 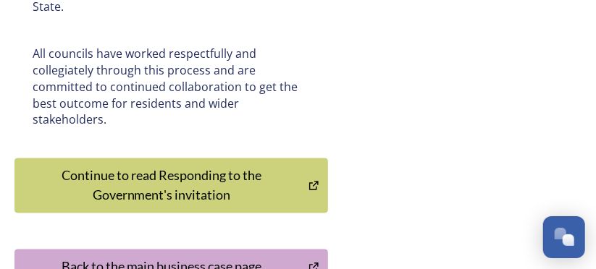 I want to click on button: Continue to read Responding to the Government's invitation, so click(x=171, y=186).